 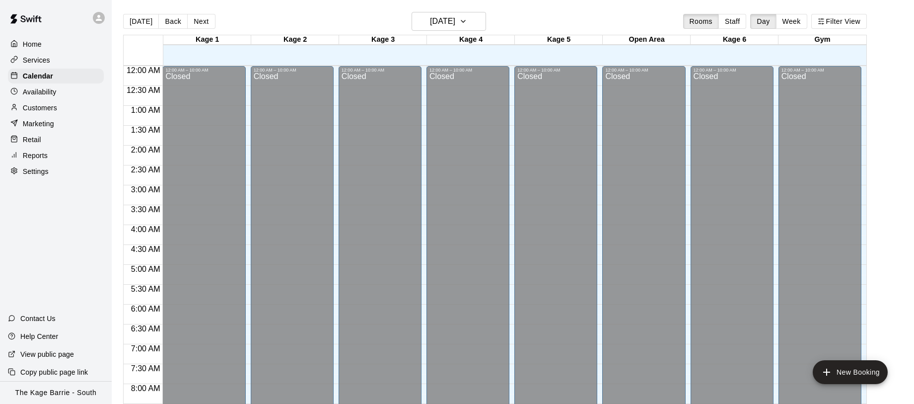 I want to click on div: Kage 3, so click(x=383, y=40).